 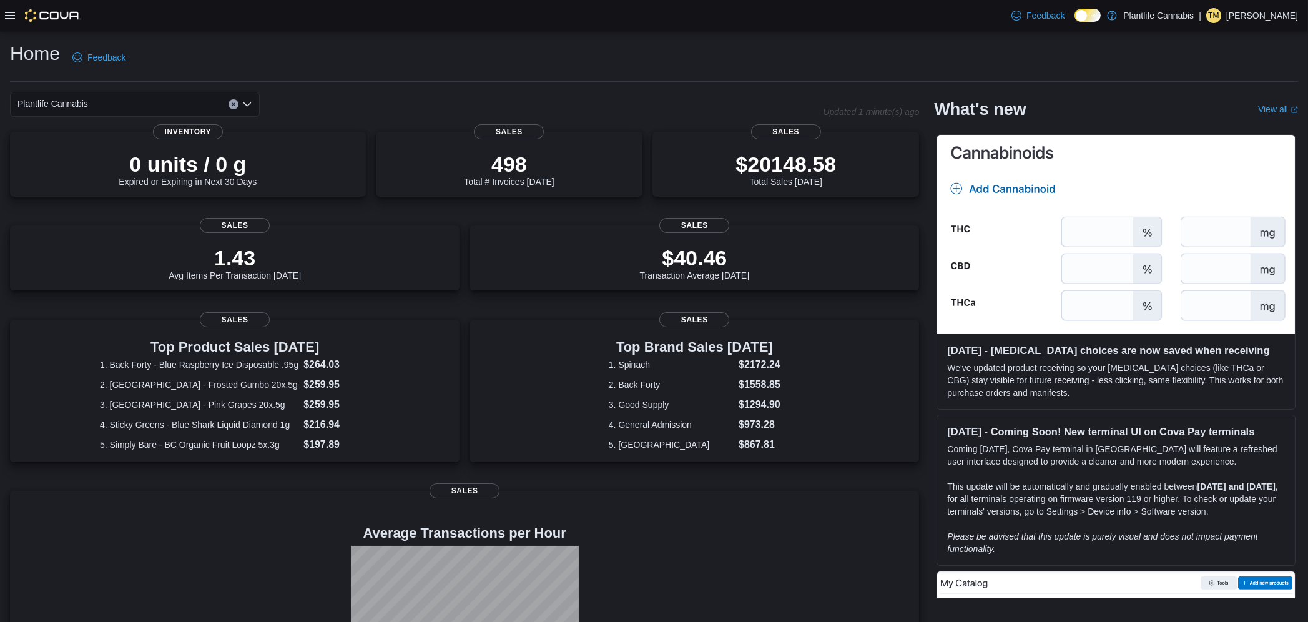 What do you see at coordinates (759, 365) in the screenshot?
I see `dd: $2172.24` at bounding box center [759, 365].